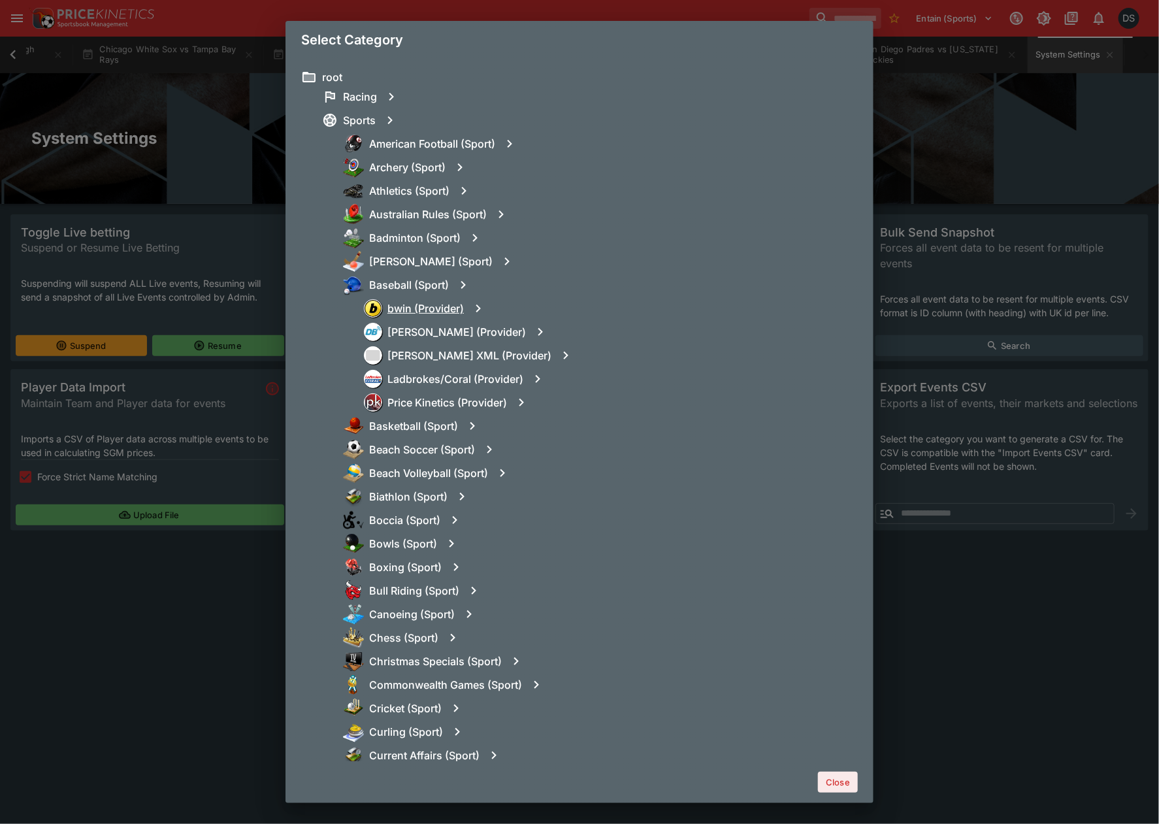  I want to click on img: chess.png, so click(353, 638).